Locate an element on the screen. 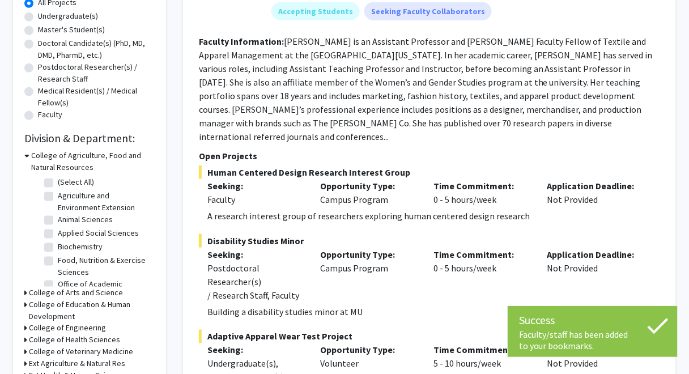 The width and height of the screenshot is (689, 374). h3: Ext Agriculture & Natural Res is located at coordinates (77, 364).